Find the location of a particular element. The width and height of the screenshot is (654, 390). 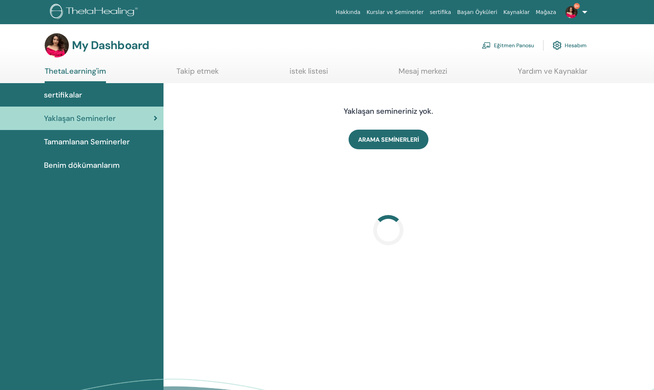

a: Kurslar ve Seminerler is located at coordinates (395, 12).